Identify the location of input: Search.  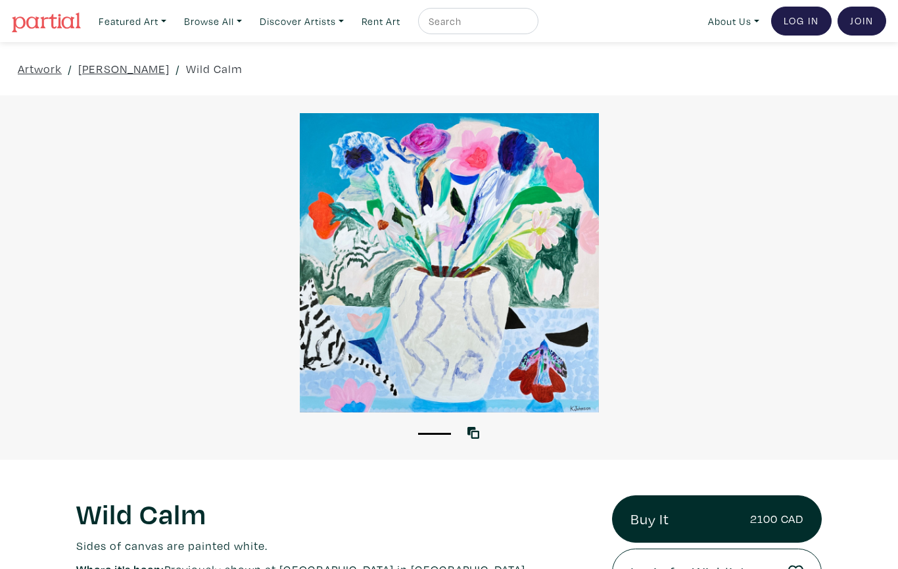
(477, 21).